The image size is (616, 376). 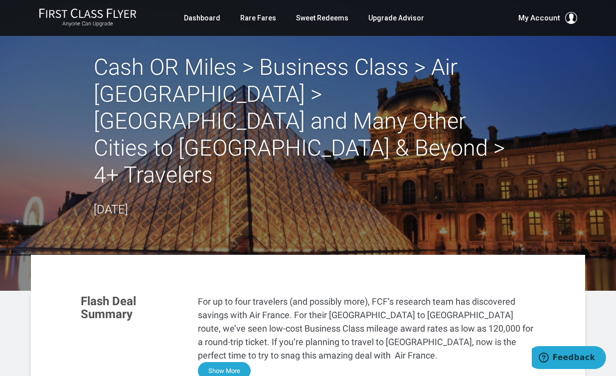 I want to click on a: Upgrade Advisor, so click(x=396, y=18).